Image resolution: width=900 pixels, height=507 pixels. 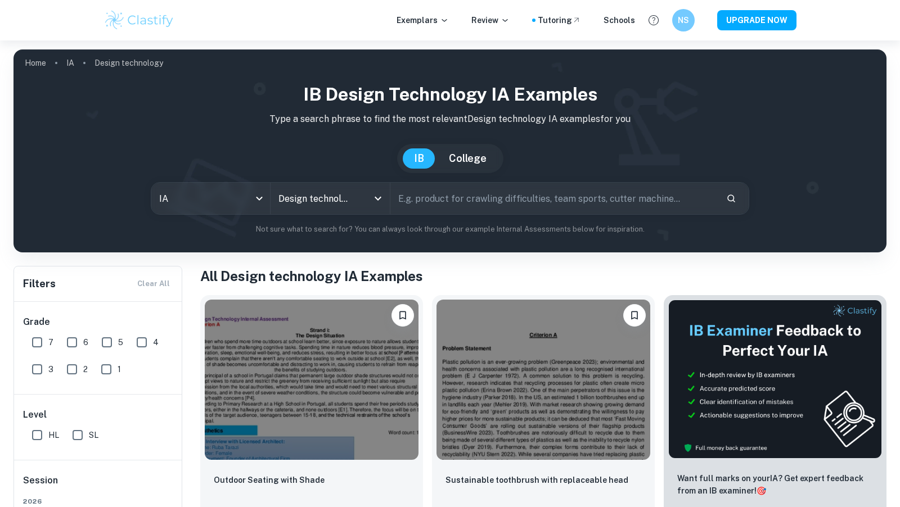 I want to click on span: 1, so click(x=119, y=369).